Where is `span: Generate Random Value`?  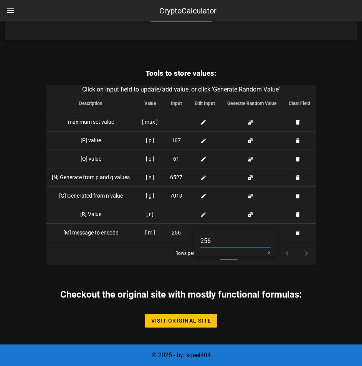 span: Generate Random Value is located at coordinates (252, 103).